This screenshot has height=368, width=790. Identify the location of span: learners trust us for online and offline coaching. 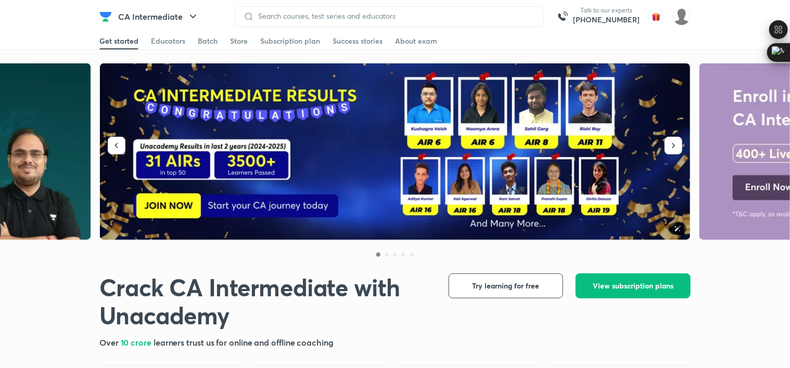
(244, 342).